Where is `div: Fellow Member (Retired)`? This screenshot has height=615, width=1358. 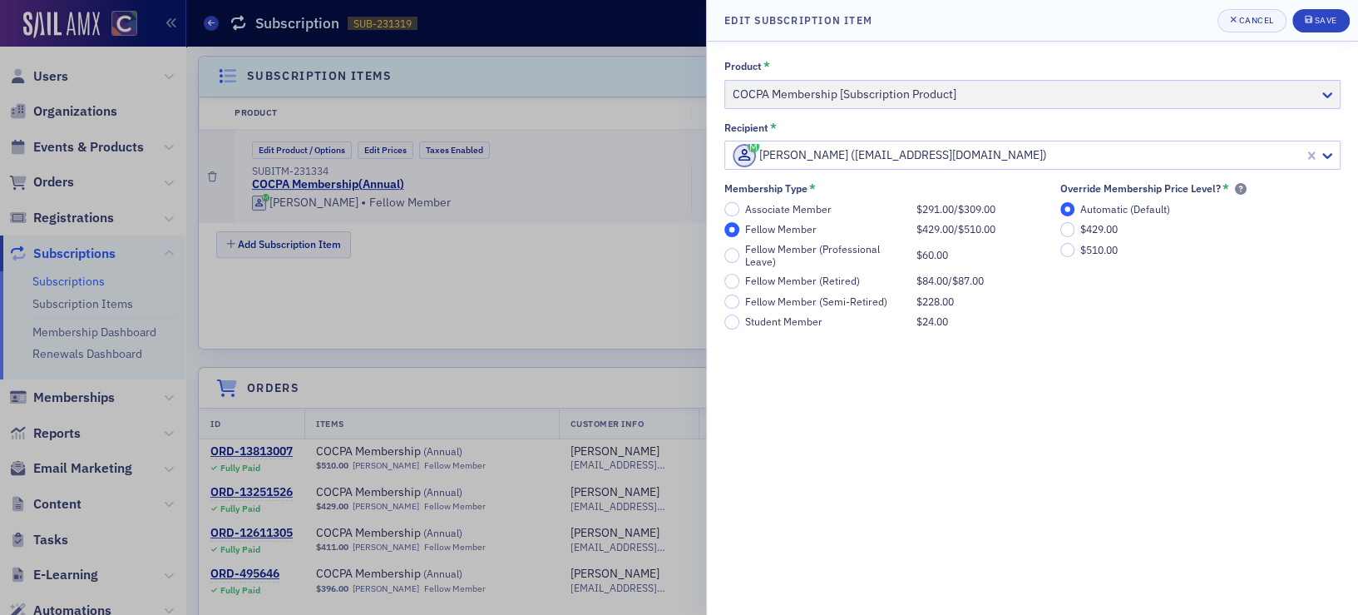 div: Fellow Member (Retired) is located at coordinates (827, 280).